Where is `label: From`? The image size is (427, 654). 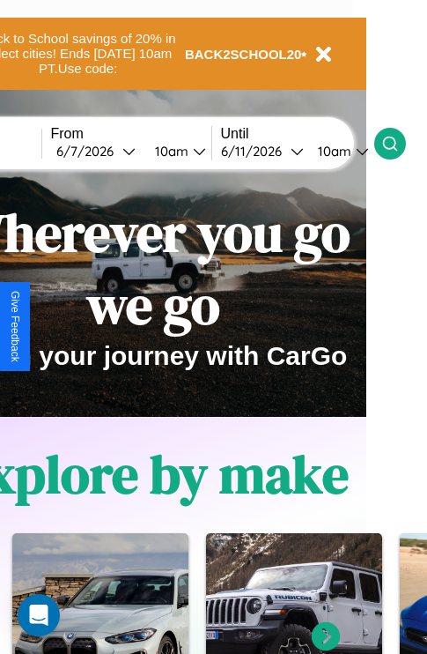 label: From is located at coordinates (131, 134).